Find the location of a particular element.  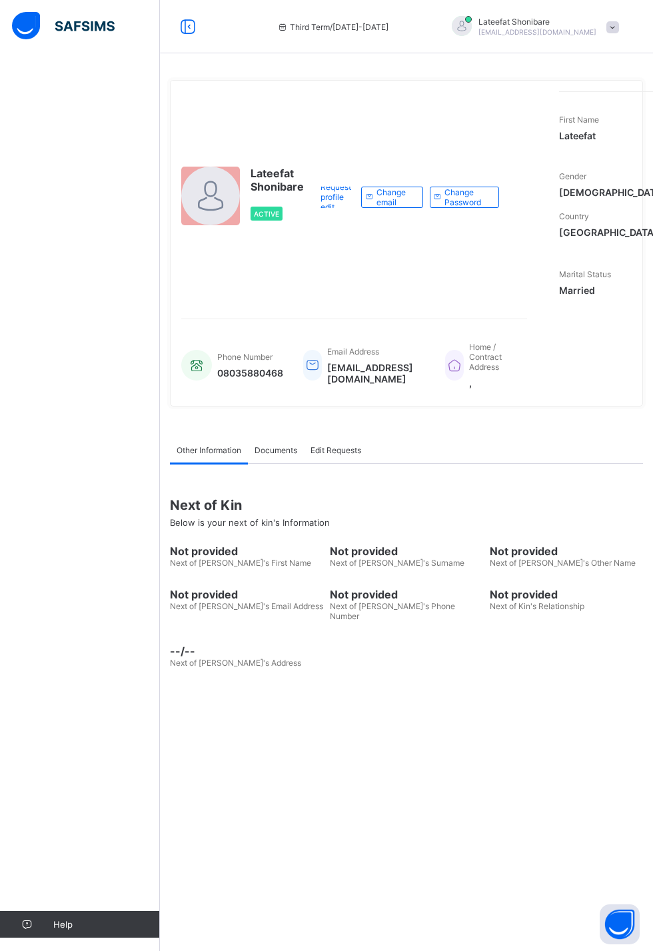

span: Help is located at coordinates (106, 924).